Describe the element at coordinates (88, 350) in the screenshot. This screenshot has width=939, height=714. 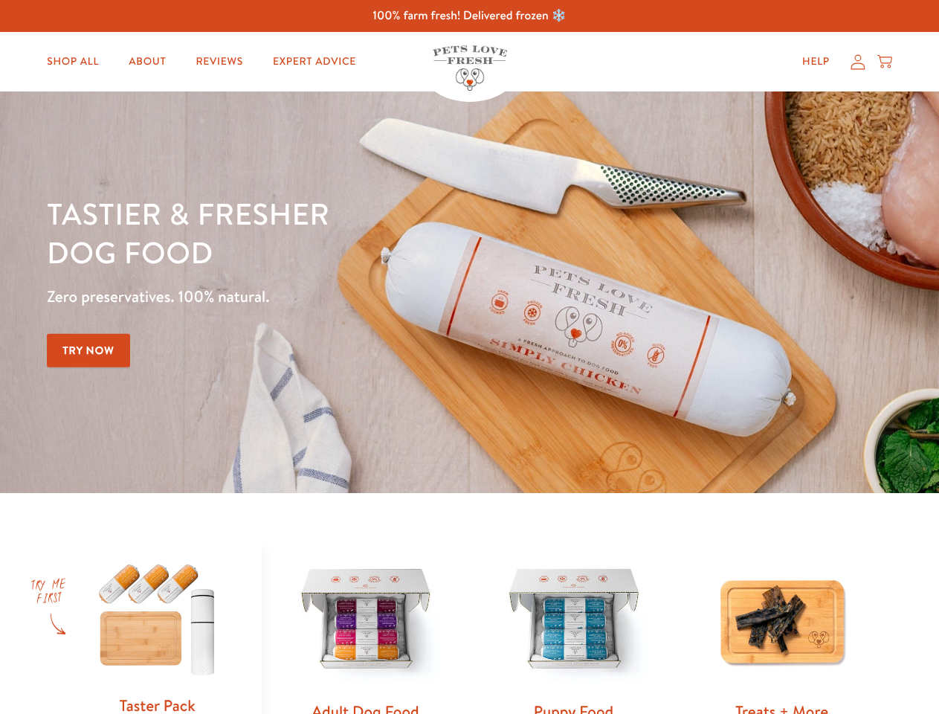
I see `a: Try Now` at that location.